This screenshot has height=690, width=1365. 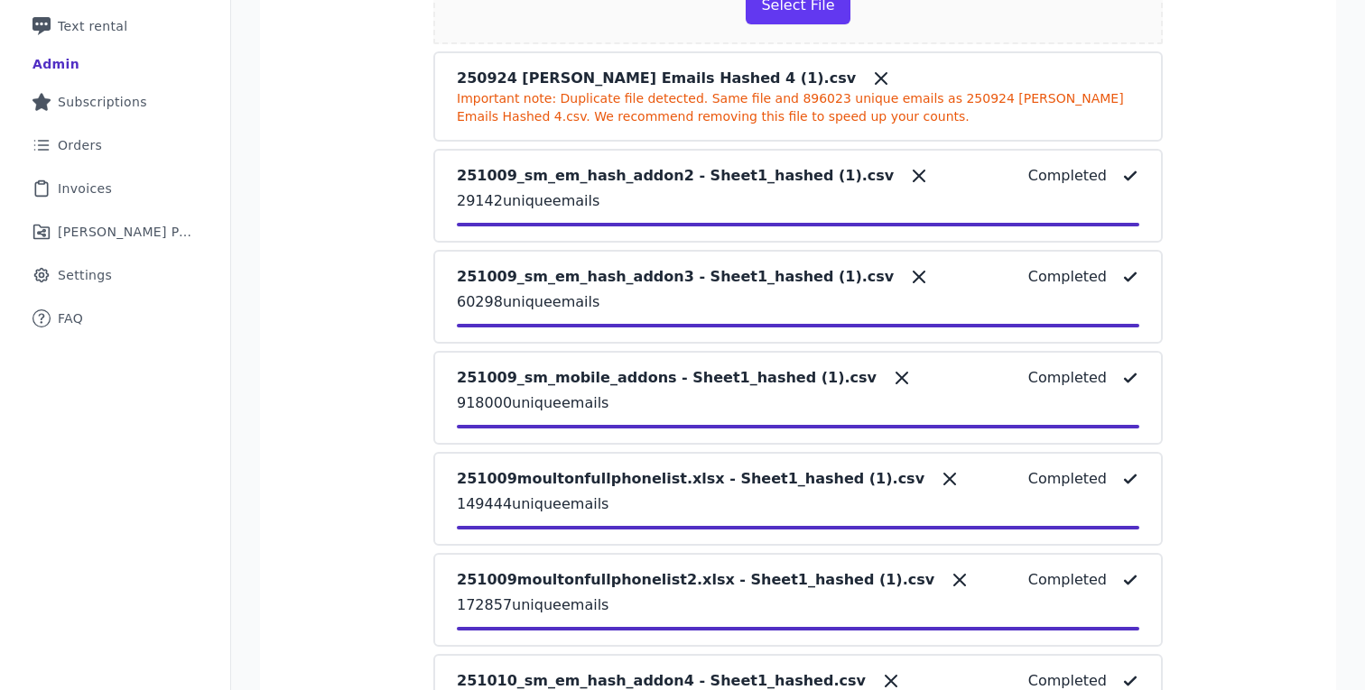 I want to click on a: Invoices, so click(x=115, y=189).